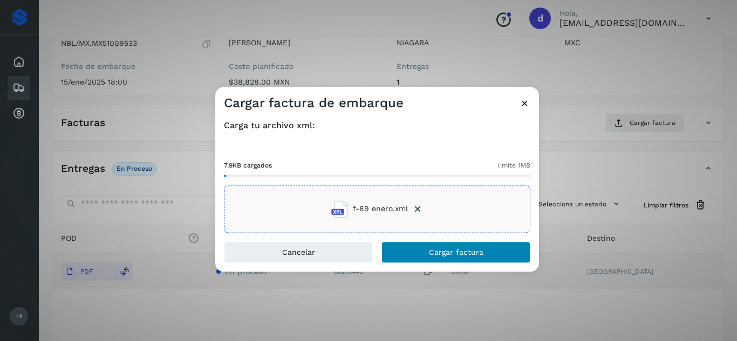 The height and width of the screenshot is (341, 737). I want to click on span: límite 1MB, so click(514, 166).